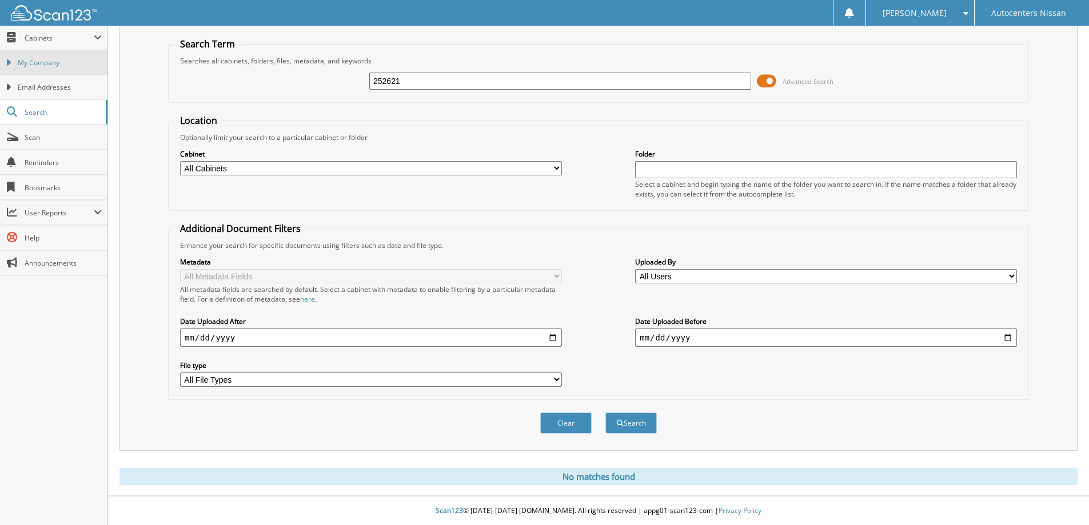  I want to click on span: Email Addresses, so click(59, 87).